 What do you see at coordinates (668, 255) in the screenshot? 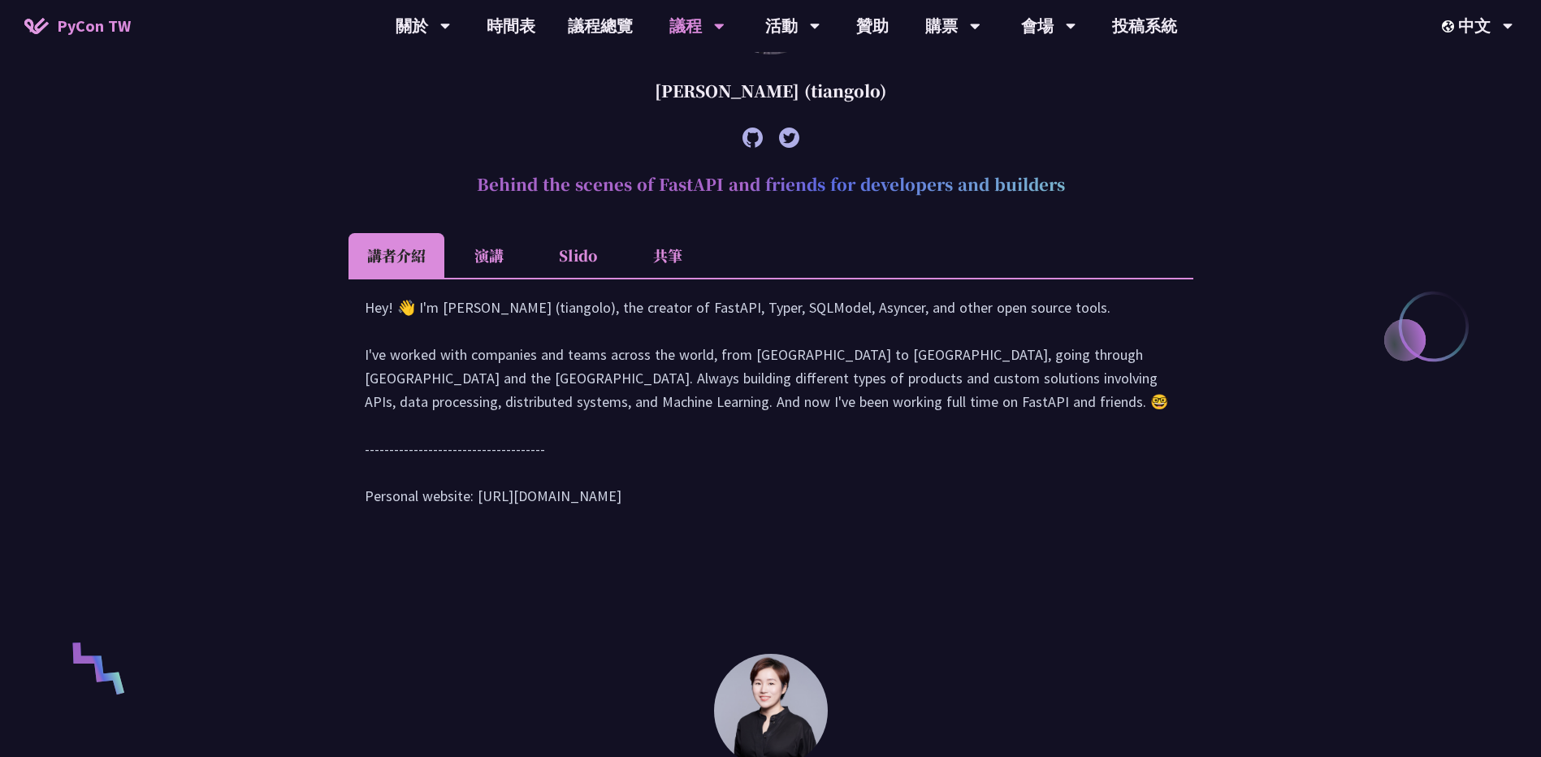
I see `li: 共筆` at bounding box center [668, 255].